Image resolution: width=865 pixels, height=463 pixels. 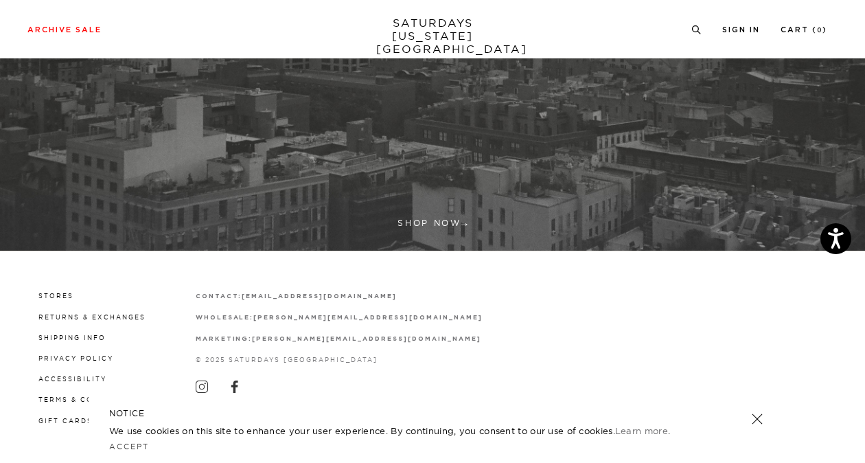 What do you see at coordinates (72, 337) in the screenshot?
I see `a: Shipping Info` at bounding box center [72, 337].